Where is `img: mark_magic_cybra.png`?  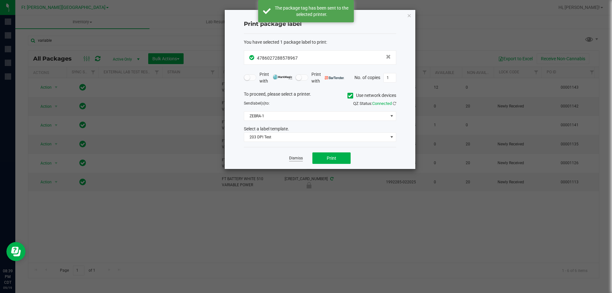 img: mark_magic_cybra.png is located at coordinates (283, 77).